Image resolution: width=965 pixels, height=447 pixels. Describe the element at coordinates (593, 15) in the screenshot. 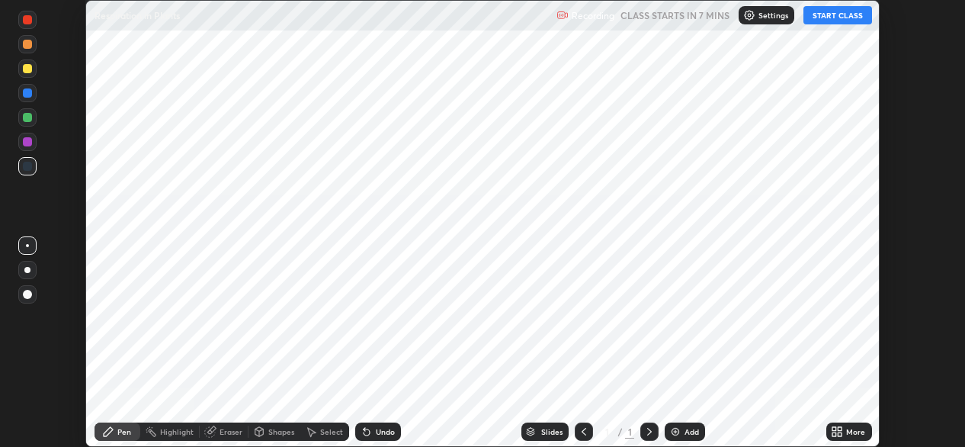

I see `p: Recording` at that location.